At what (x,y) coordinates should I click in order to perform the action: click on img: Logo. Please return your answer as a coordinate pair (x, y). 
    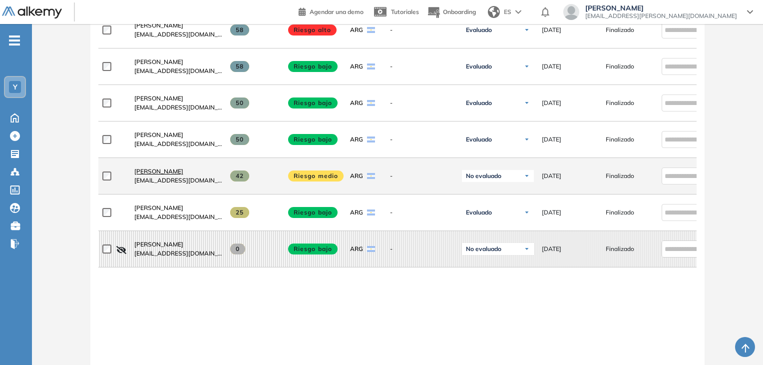
    Looking at the image, I should click on (32, 12).